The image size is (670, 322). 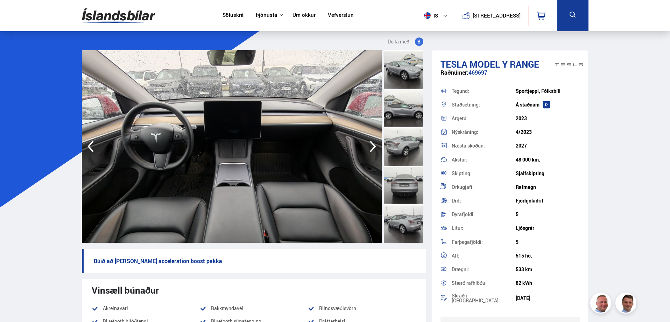 I want to click on div: Skipting:, so click(x=484, y=173).